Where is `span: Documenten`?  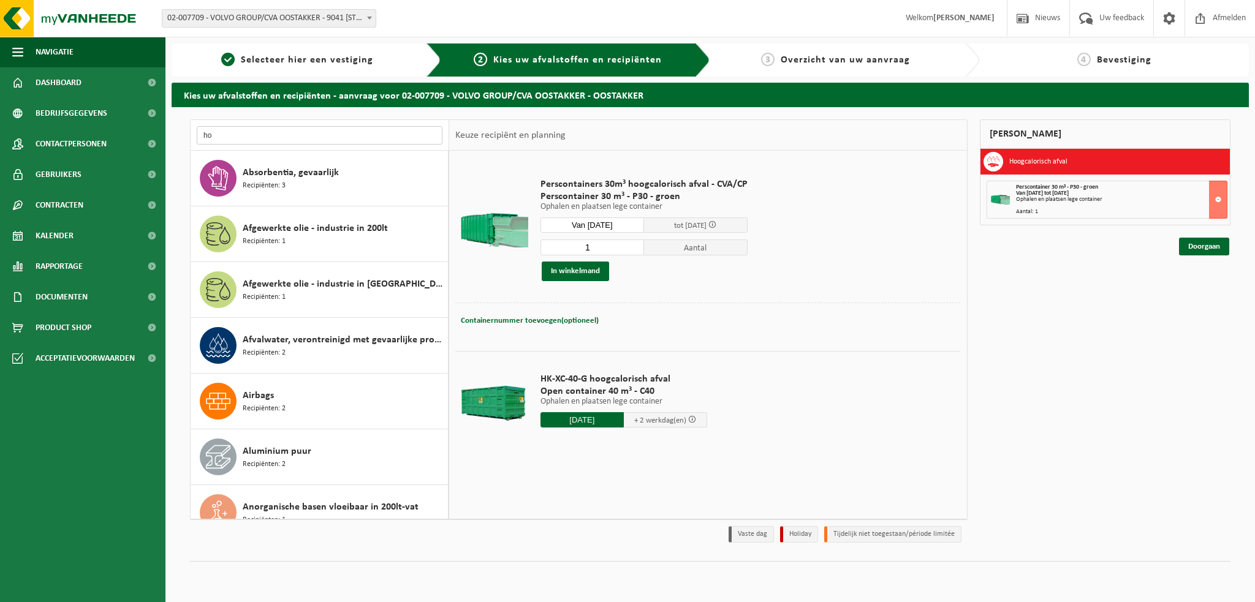
span: Documenten is located at coordinates (61, 297).